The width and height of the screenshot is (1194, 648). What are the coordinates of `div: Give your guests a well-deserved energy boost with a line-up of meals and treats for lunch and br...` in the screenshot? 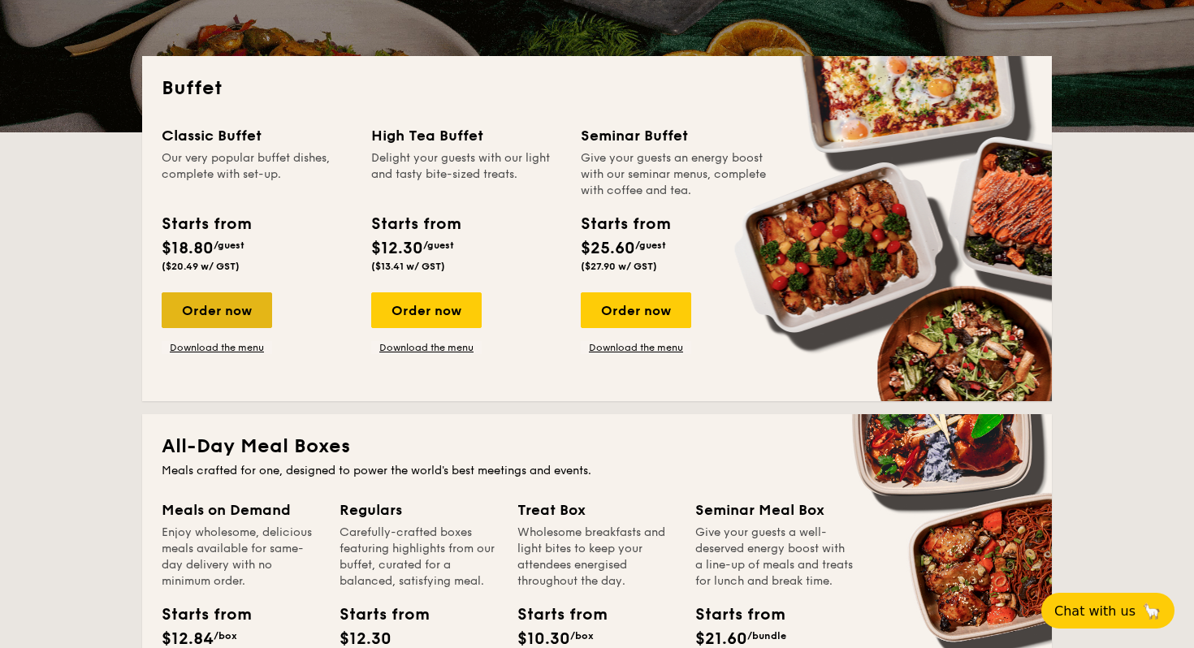 It's located at (774, 557).